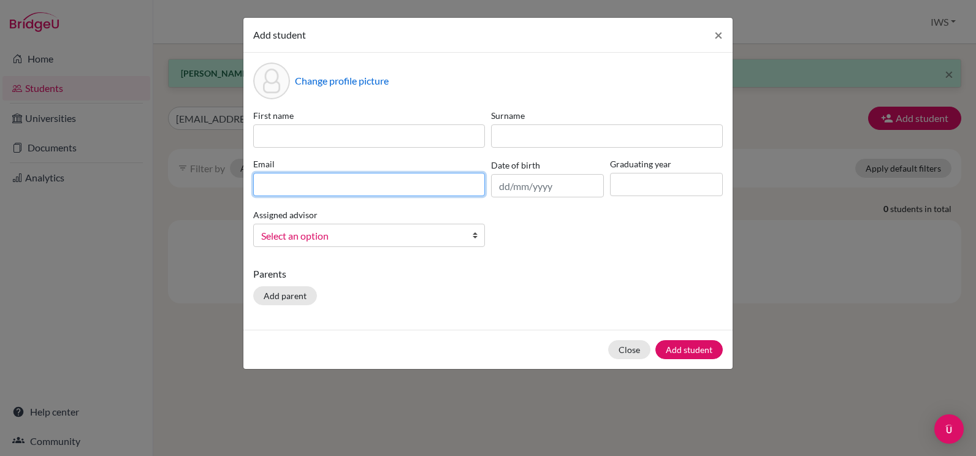  What do you see at coordinates (516, 165) in the screenshot?
I see `label: Date of birth` at bounding box center [516, 165].